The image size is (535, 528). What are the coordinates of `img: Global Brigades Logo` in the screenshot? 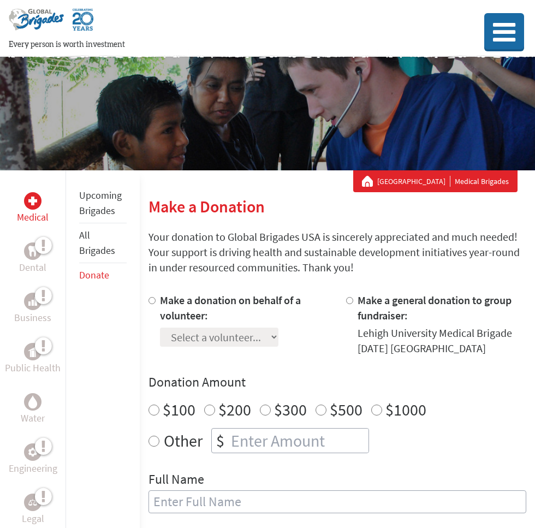 It's located at (36, 24).